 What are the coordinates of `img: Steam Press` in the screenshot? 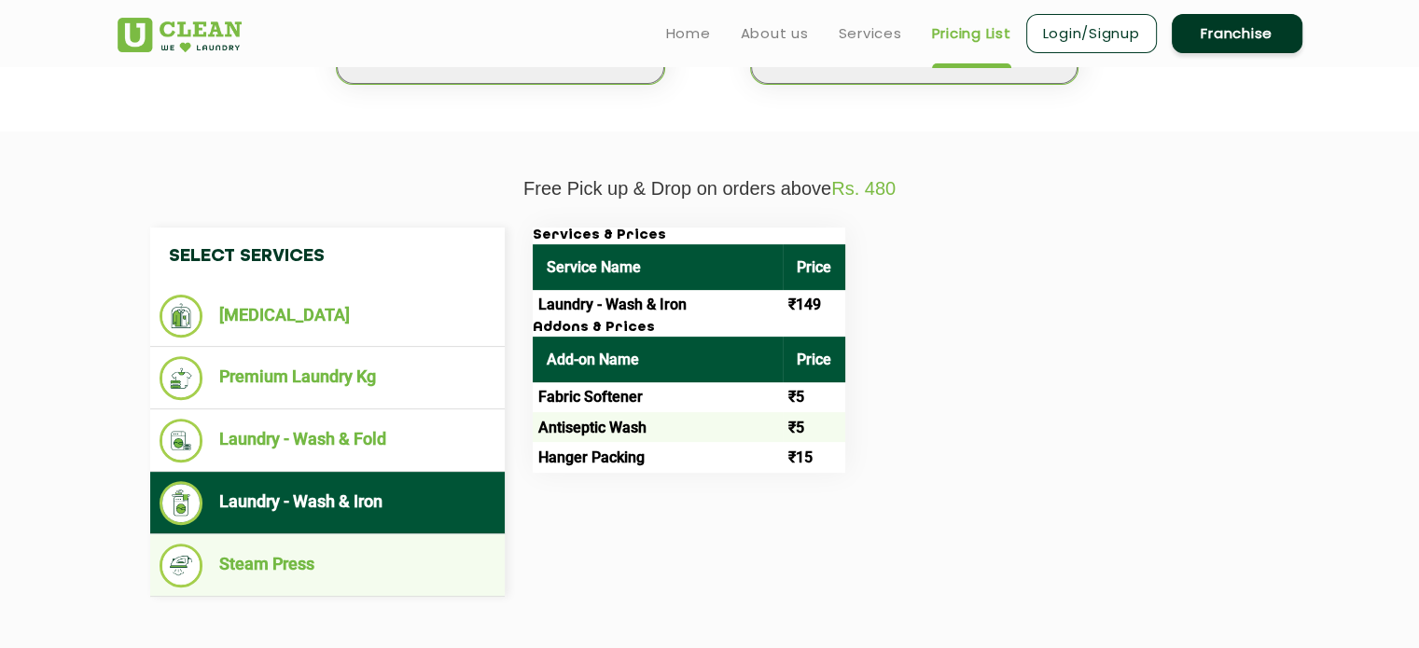 It's located at (181, 565).